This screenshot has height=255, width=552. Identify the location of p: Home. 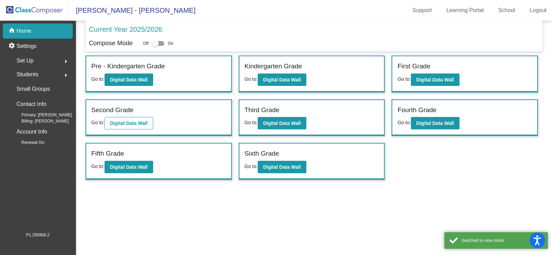
(24, 31).